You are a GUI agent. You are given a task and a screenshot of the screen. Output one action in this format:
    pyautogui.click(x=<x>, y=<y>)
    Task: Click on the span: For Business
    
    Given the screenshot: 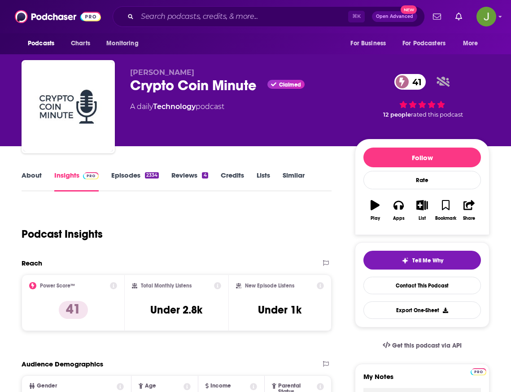 What is the action you would take?
    pyautogui.click(x=368, y=44)
    